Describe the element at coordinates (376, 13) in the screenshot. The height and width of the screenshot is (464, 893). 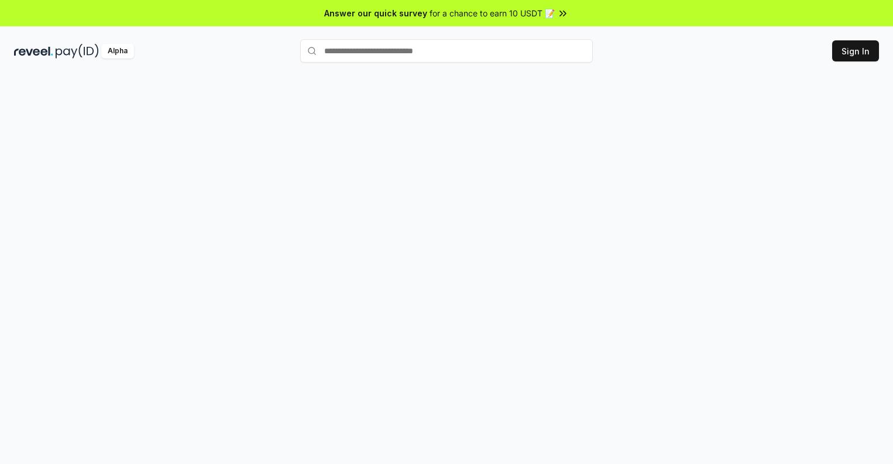
I see `span: Answer our quick survey` at that location.